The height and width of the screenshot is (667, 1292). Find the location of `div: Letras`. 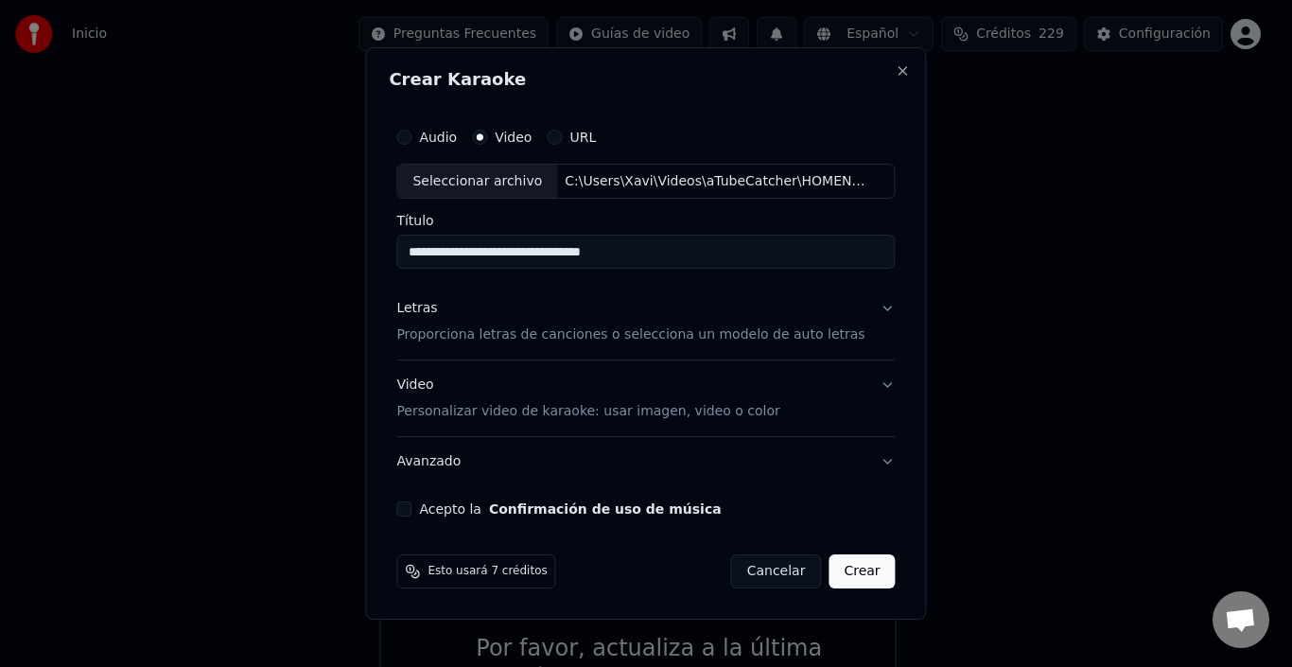

div: Letras is located at coordinates (416, 309).